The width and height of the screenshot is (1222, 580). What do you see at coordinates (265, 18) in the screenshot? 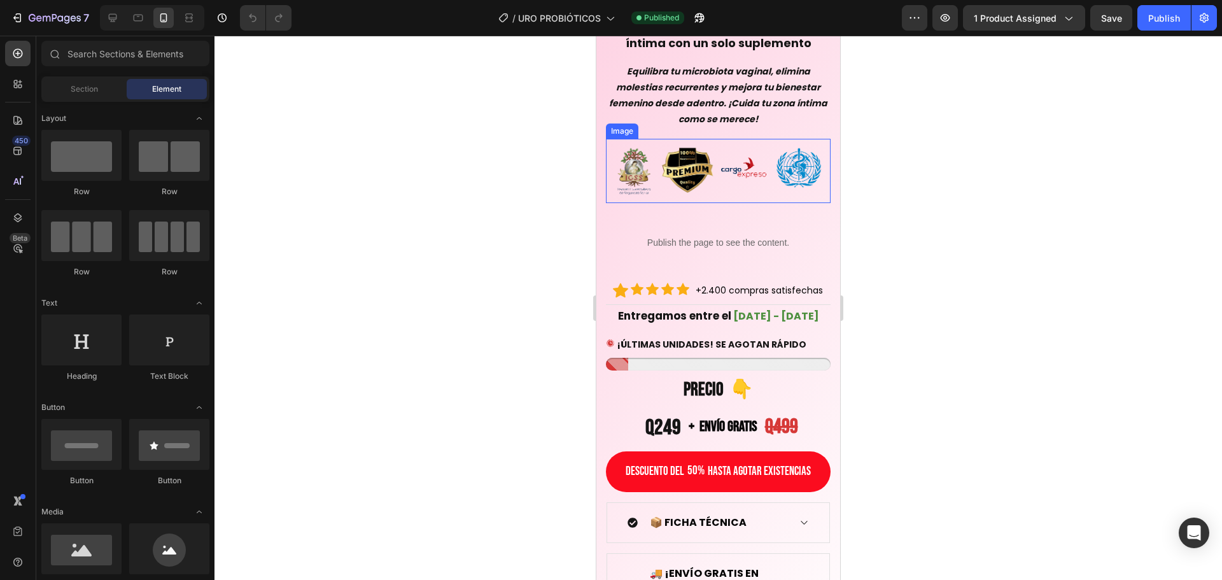
I see `div: Undo/Redo` at bounding box center [265, 18].